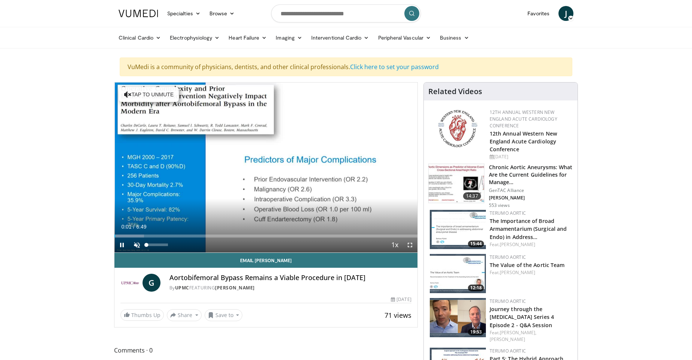 This screenshot has height=360, width=692. Describe the element at coordinates (139, 38) in the screenshot. I see `a: Clinical Cardio` at that location.